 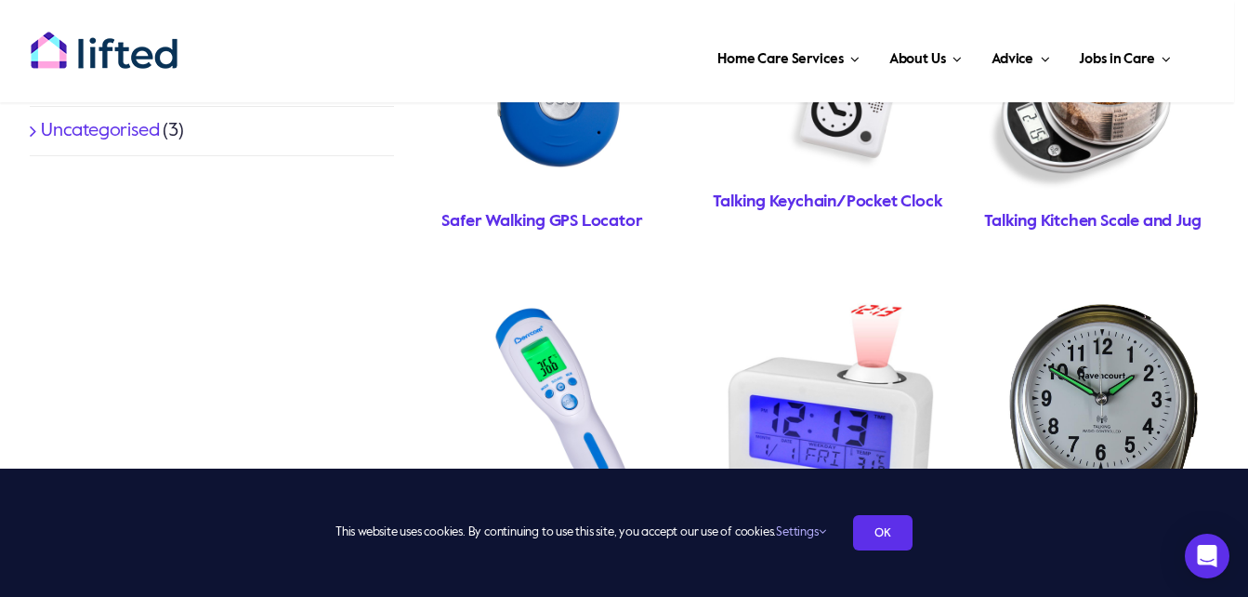 I want to click on a: Jobs in Care, so click(x=1124, y=56).